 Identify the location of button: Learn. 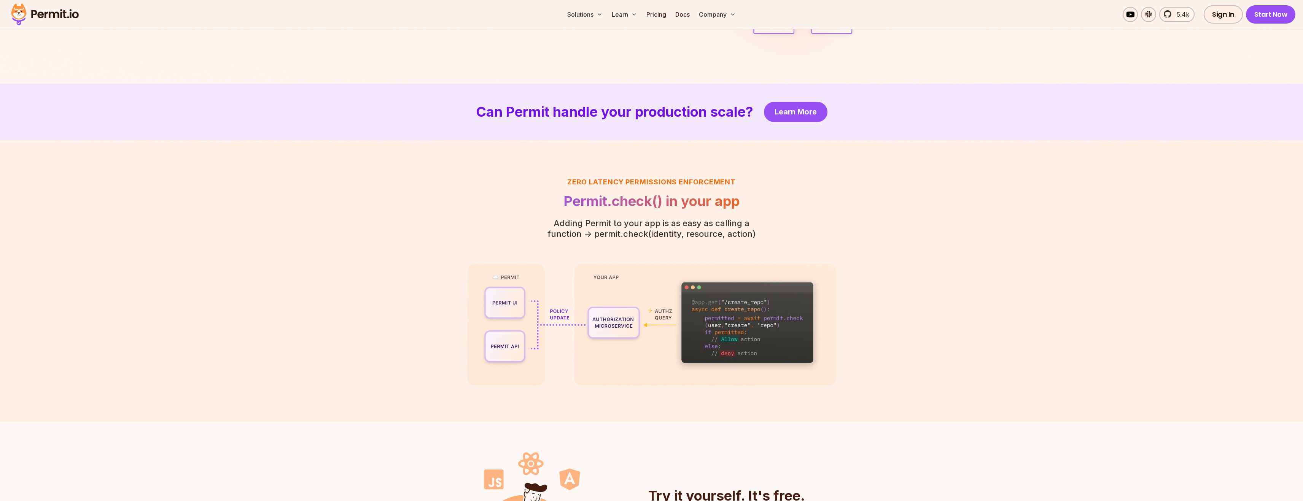
(624, 14).